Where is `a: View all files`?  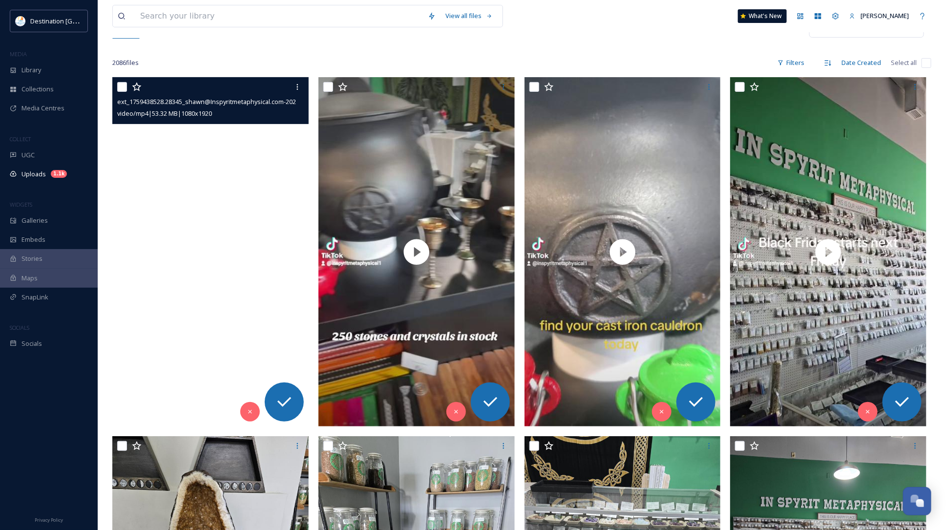
a: View all files is located at coordinates (469, 16).